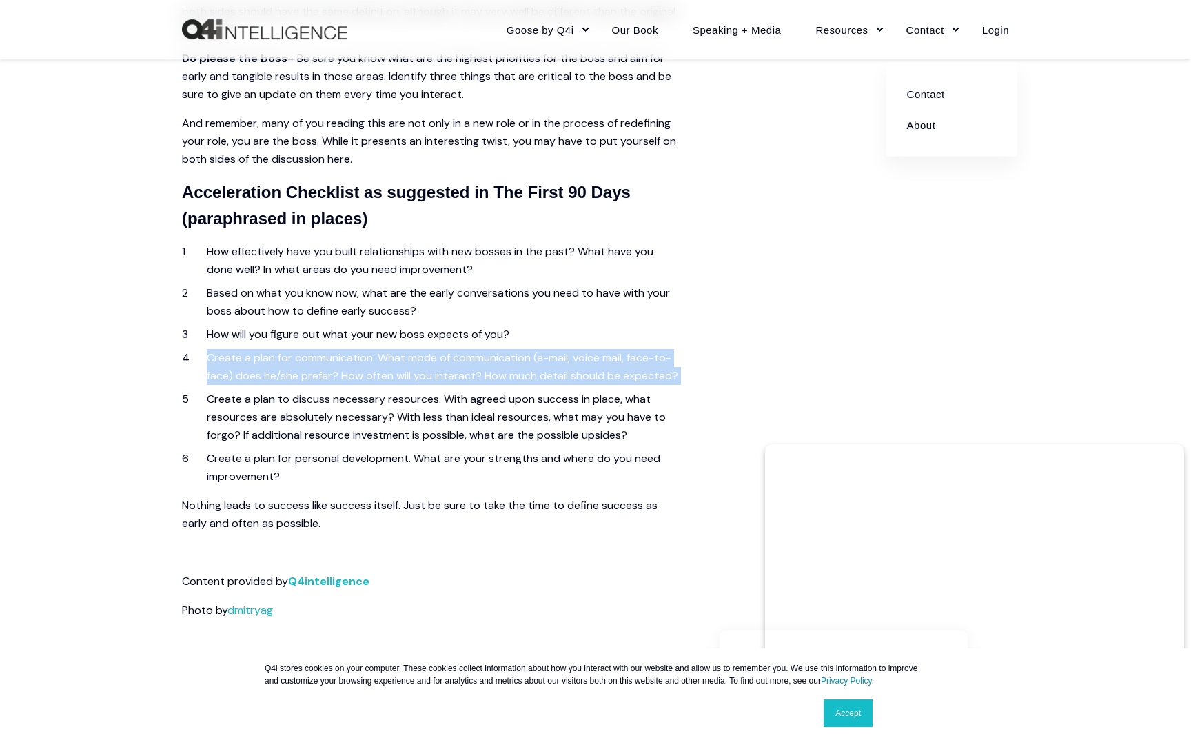 The width and height of the screenshot is (1191, 745). Describe the element at coordinates (430, 77) in the screenshot. I see `p: – Be sure you know what are the highest priorities for the boss and aim for early and tangible re...` at that location.